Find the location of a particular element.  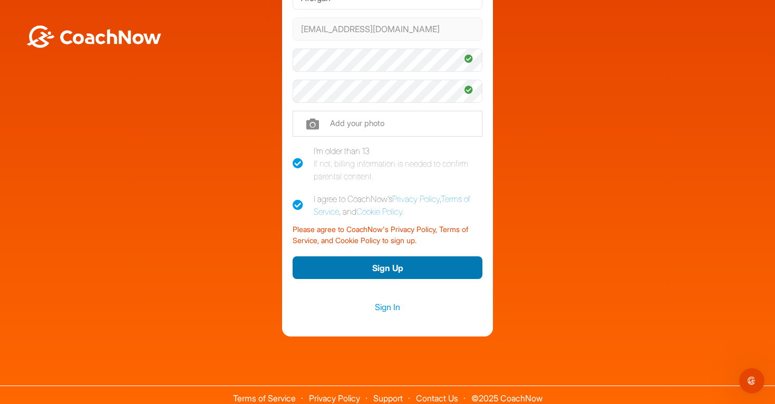

input: Email is located at coordinates (387, 29).